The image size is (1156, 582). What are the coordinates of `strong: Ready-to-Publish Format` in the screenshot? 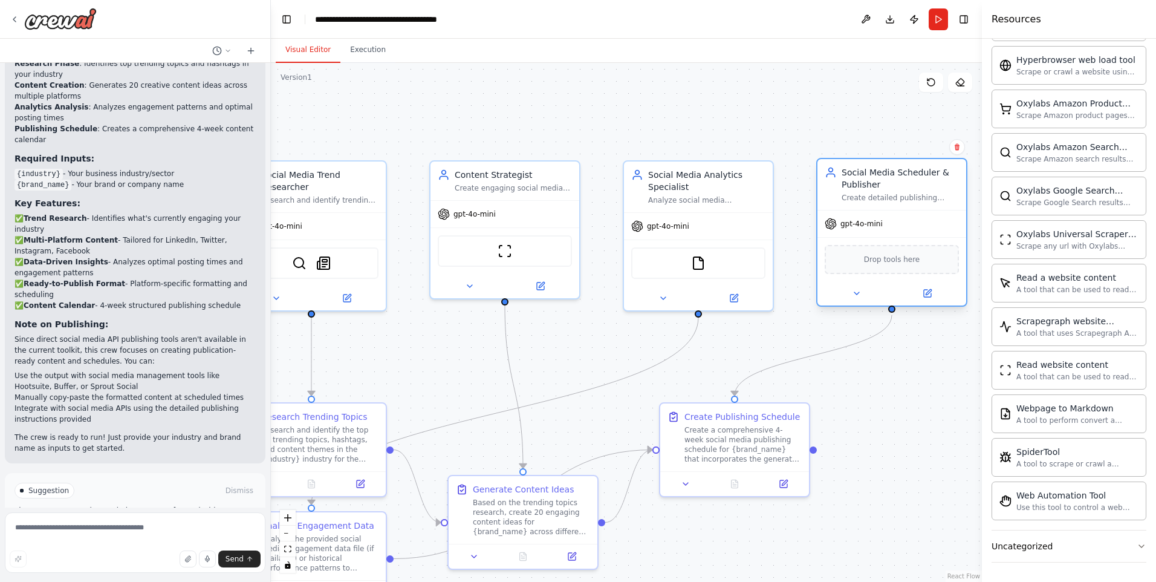 It's located at (74, 284).